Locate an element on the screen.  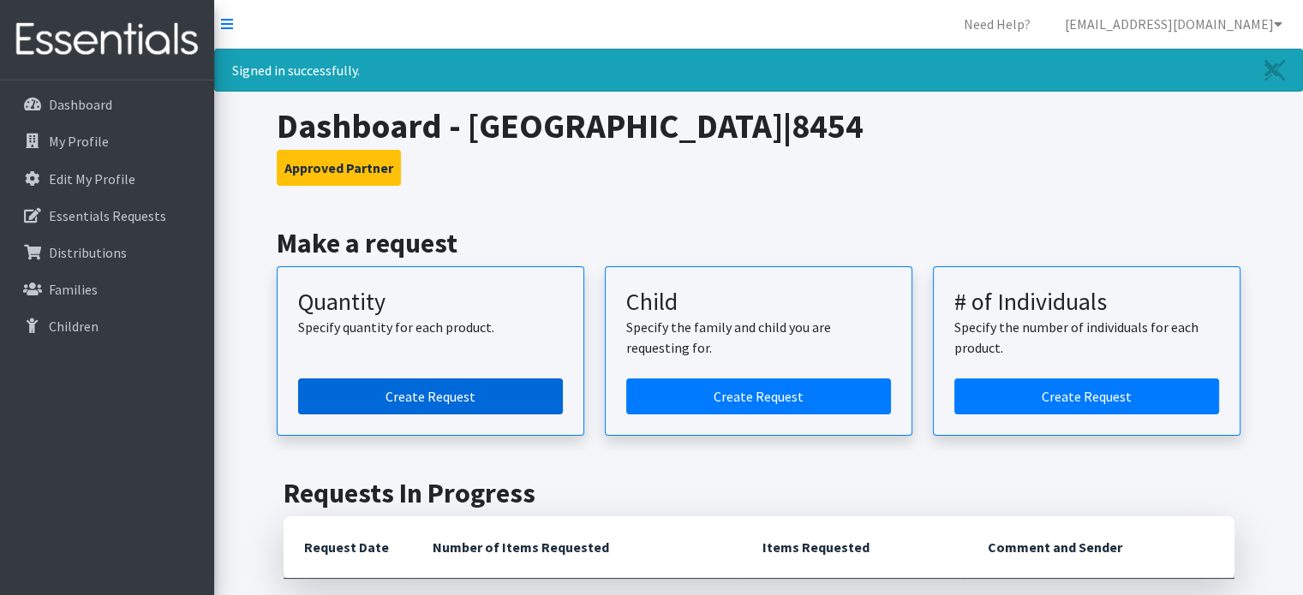
p: Specify the number of individuals for each product. is located at coordinates (1086, 338).